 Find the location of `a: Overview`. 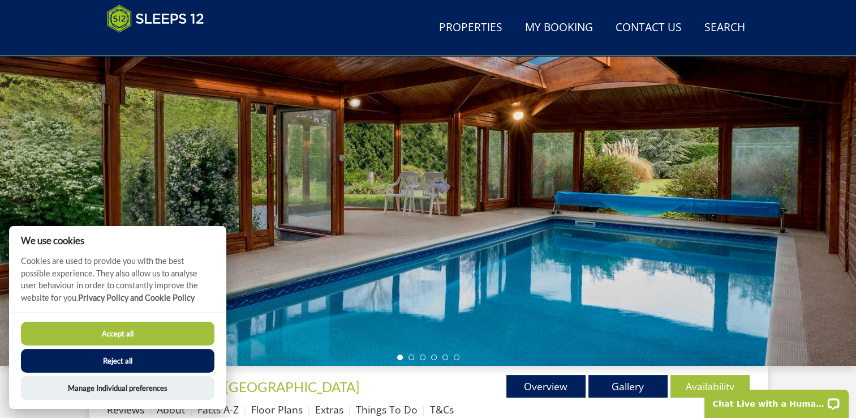

a: Overview is located at coordinates (546, 386).